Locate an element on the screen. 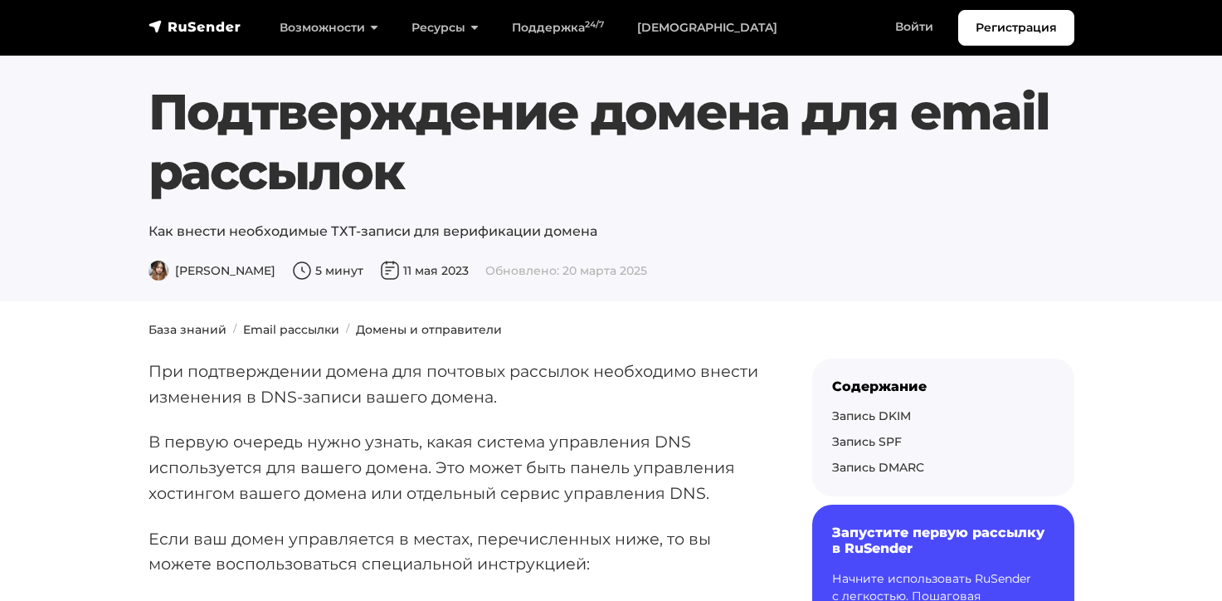 The width and height of the screenshot is (1222, 601). a: Домены и отправители is located at coordinates (429, 329).